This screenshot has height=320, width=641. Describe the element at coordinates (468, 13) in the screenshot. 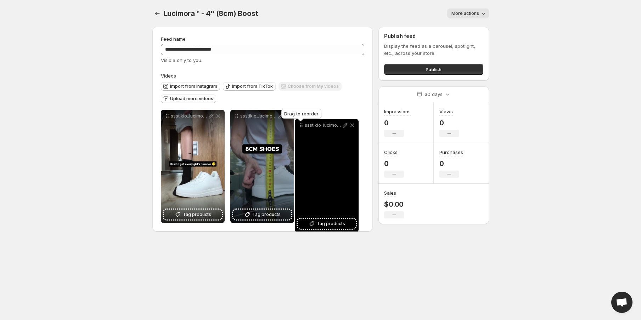

I see `button: More actions` at that location.